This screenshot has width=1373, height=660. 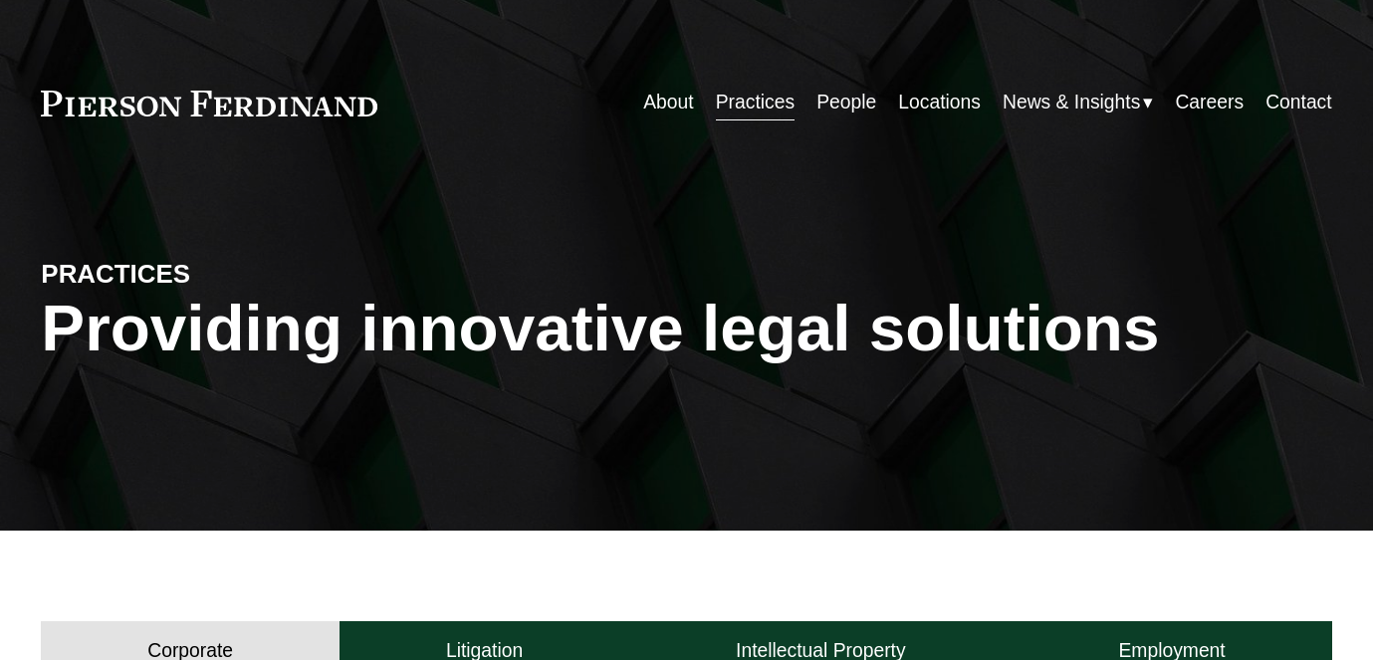 I want to click on a: Practices, so click(x=755, y=103).